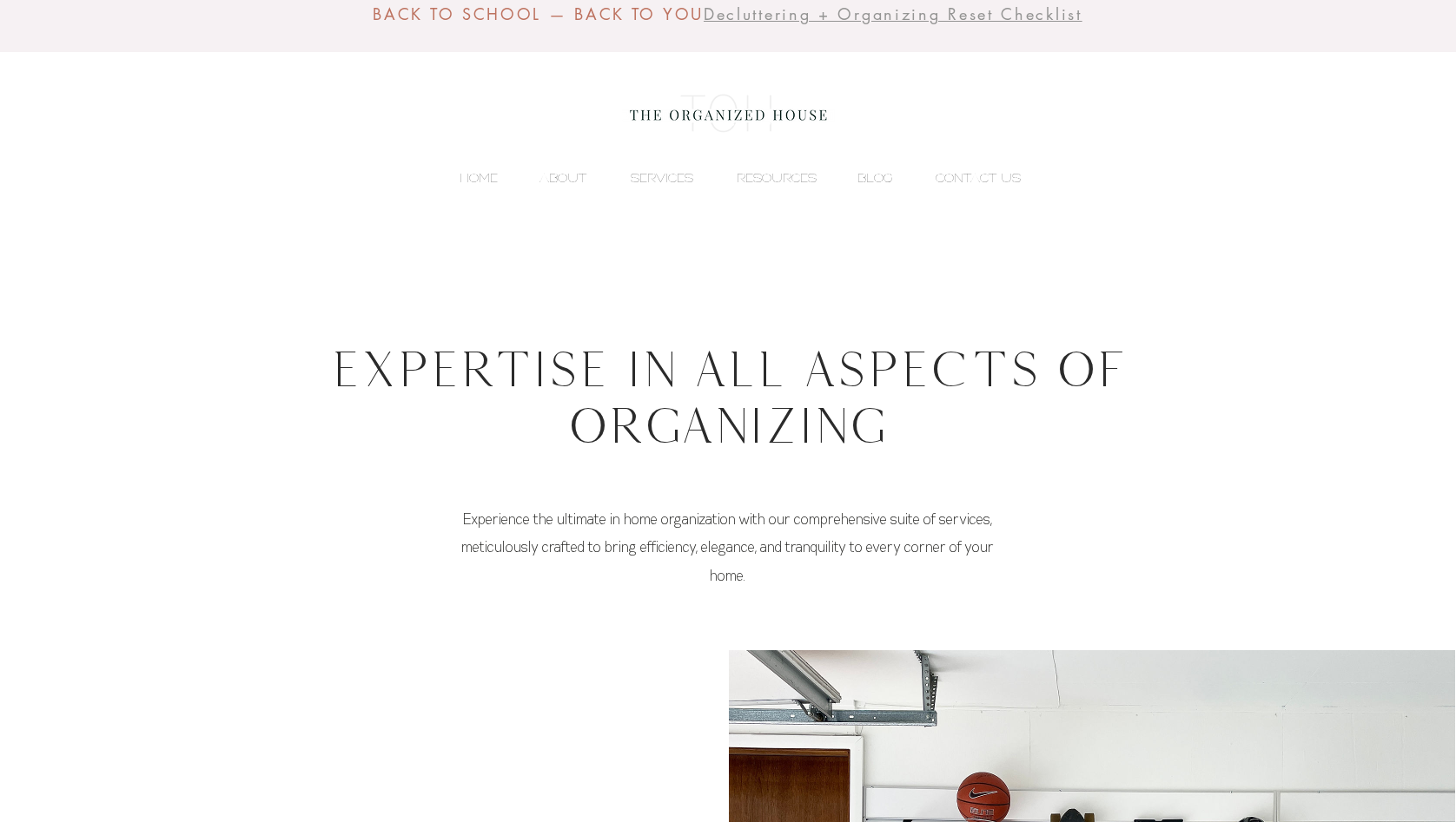 This screenshot has height=822, width=1456. What do you see at coordinates (893, 14) in the screenshot?
I see `a: Decluttering + Organizing Reset Checklist` at bounding box center [893, 14].